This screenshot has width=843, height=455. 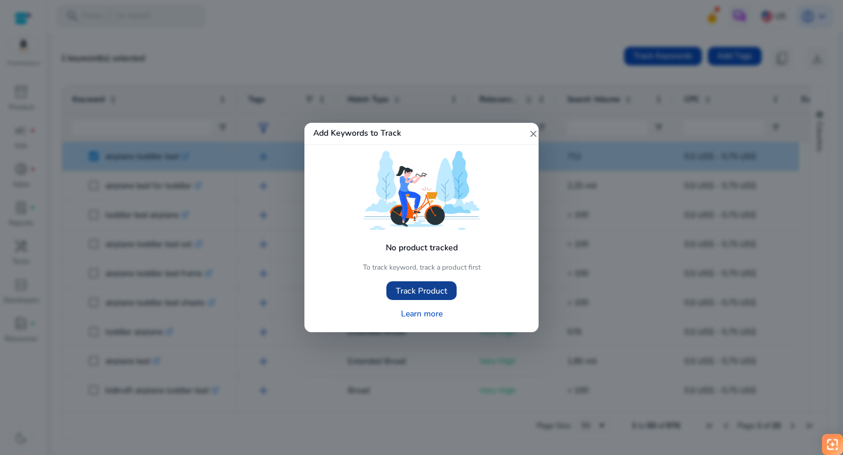 I want to click on h5: Add Keywords to Track, so click(x=363, y=133).